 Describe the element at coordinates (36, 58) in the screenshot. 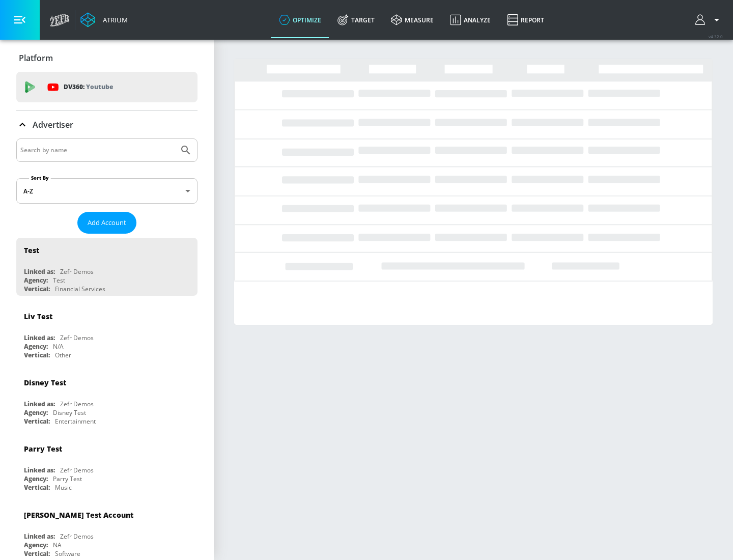

I see `p: Platform` at that location.